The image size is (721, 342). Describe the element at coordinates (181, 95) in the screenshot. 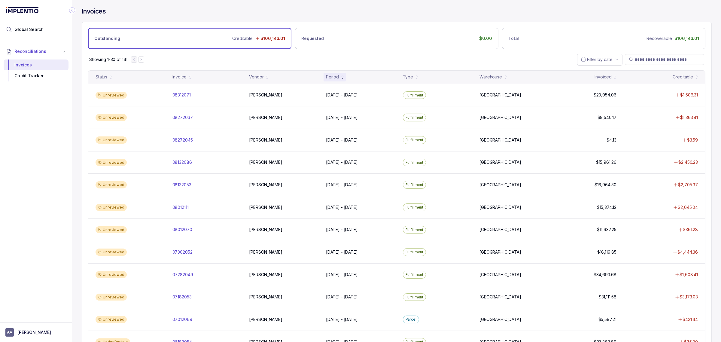

I see `p: 08312071` at that location.